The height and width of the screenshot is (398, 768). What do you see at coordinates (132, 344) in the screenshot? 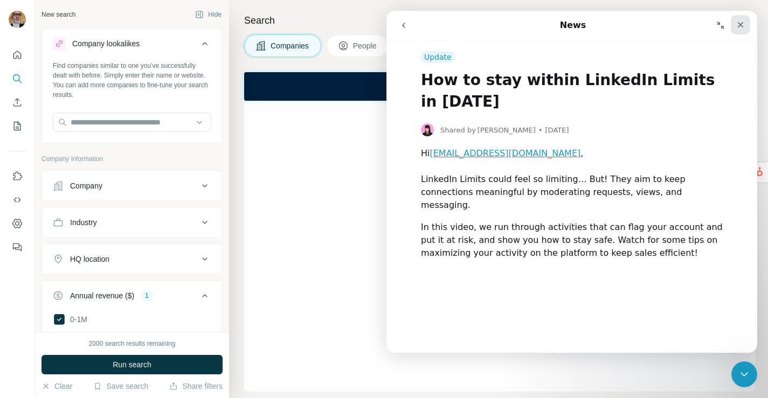
I see `div: 2000 search results remaining` at bounding box center [132, 344].